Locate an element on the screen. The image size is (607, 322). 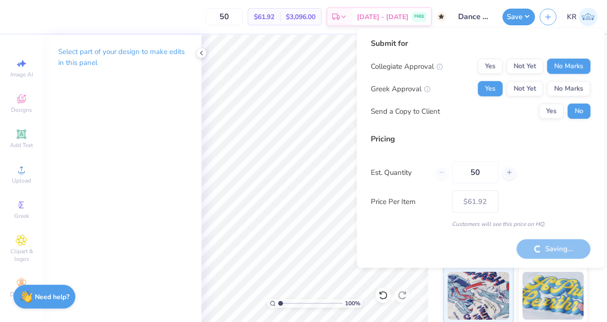
button: No is located at coordinates (579, 111).